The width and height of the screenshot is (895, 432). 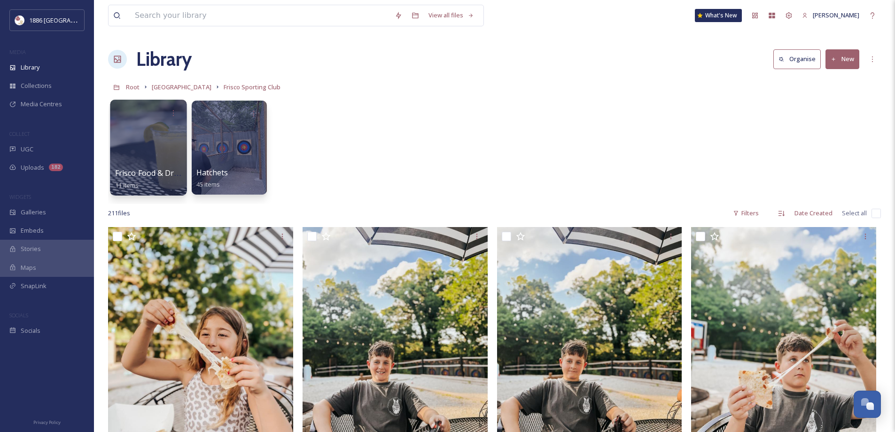 What do you see at coordinates (854, 213) in the screenshot?
I see `span: Select all` at bounding box center [854, 213].